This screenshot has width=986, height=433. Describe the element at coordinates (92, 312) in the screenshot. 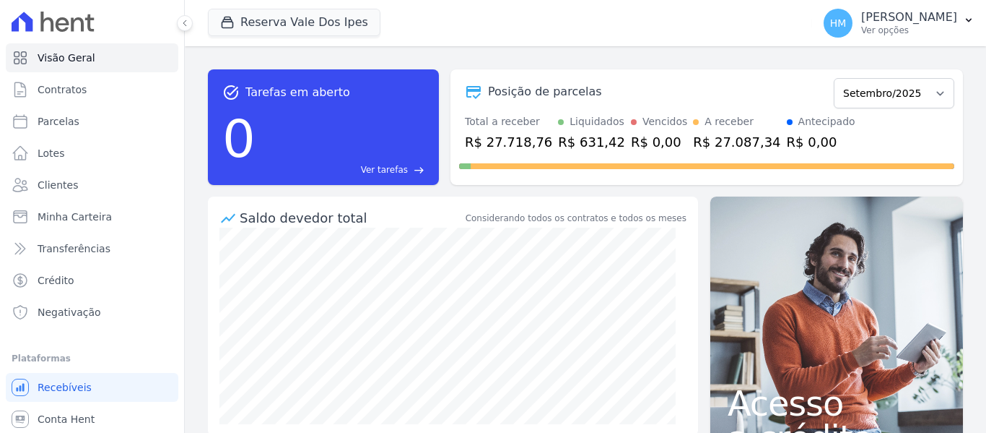

I see `a: Negativação` at that location.